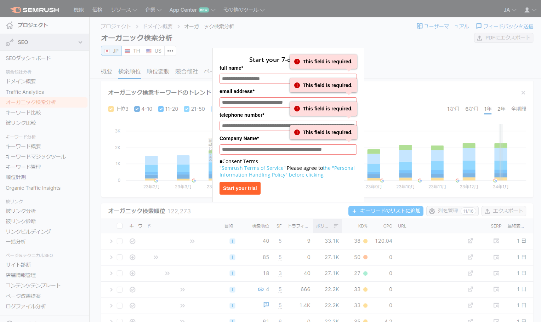  I want to click on button: Start your trial, so click(240, 188).